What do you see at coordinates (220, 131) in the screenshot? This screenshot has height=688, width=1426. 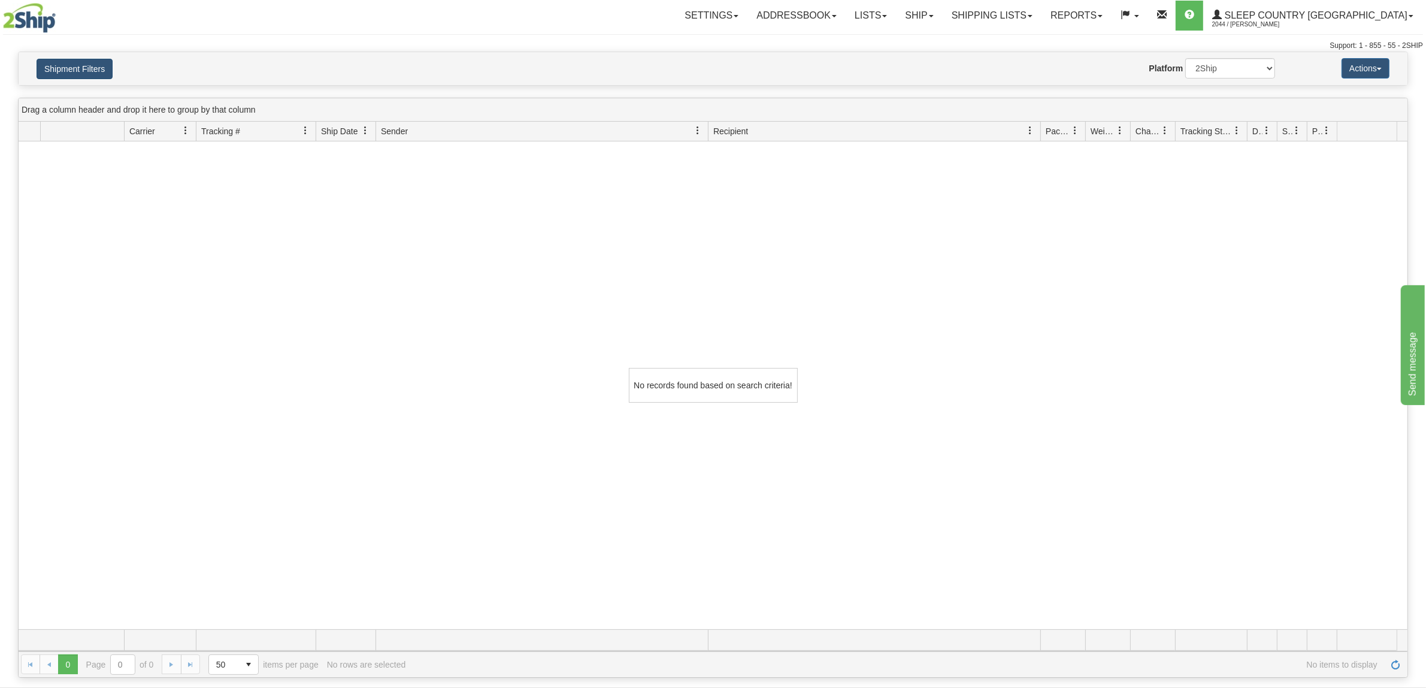 I see `span: Tracking #` at bounding box center [220, 131].